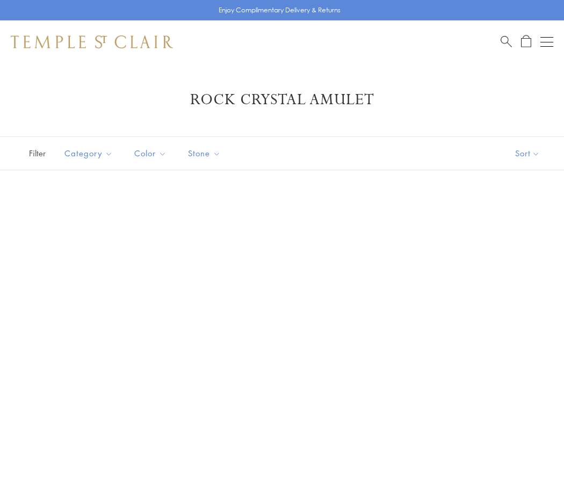 The image size is (564, 477). Describe the element at coordinates (528, 153) in the screenshot. I see `button: Show sort by` at that location.